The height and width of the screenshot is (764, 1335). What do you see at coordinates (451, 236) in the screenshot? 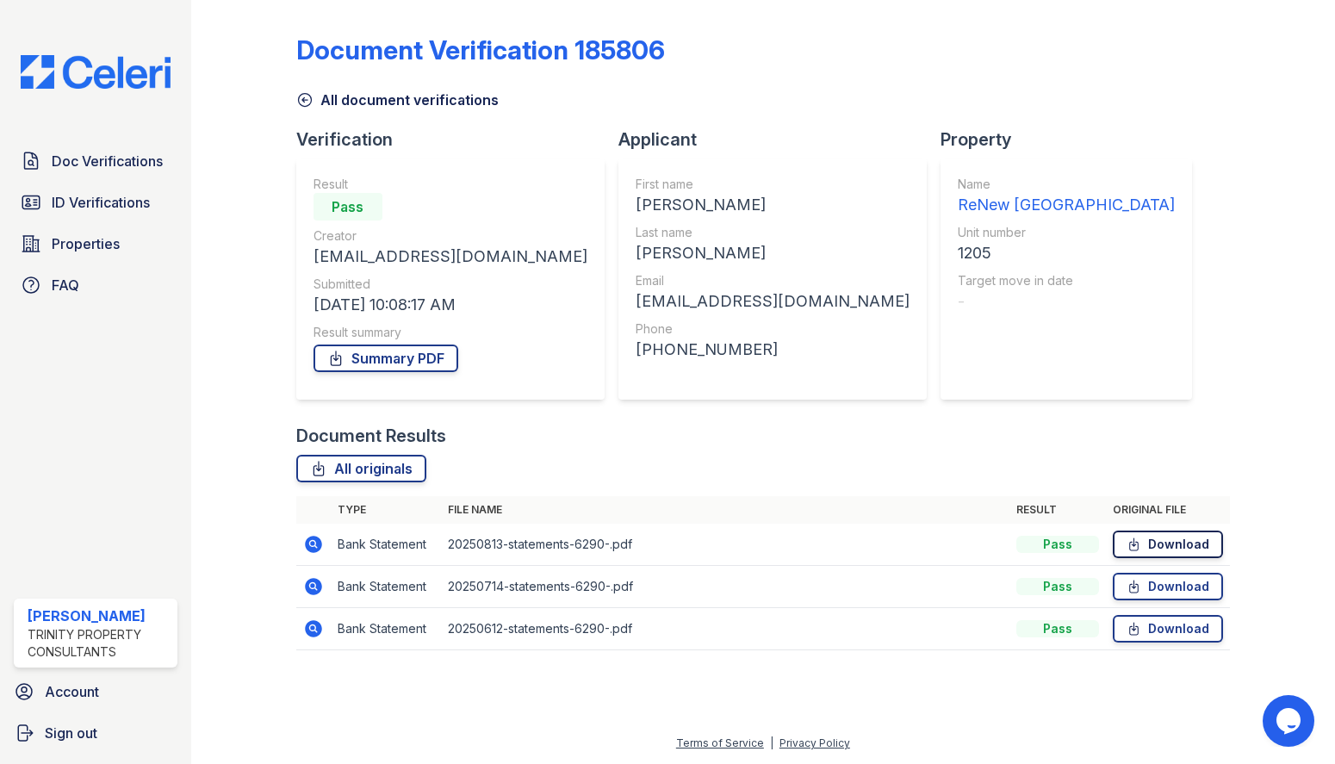
I see `div: Creator` at bounding box center [451, 236].